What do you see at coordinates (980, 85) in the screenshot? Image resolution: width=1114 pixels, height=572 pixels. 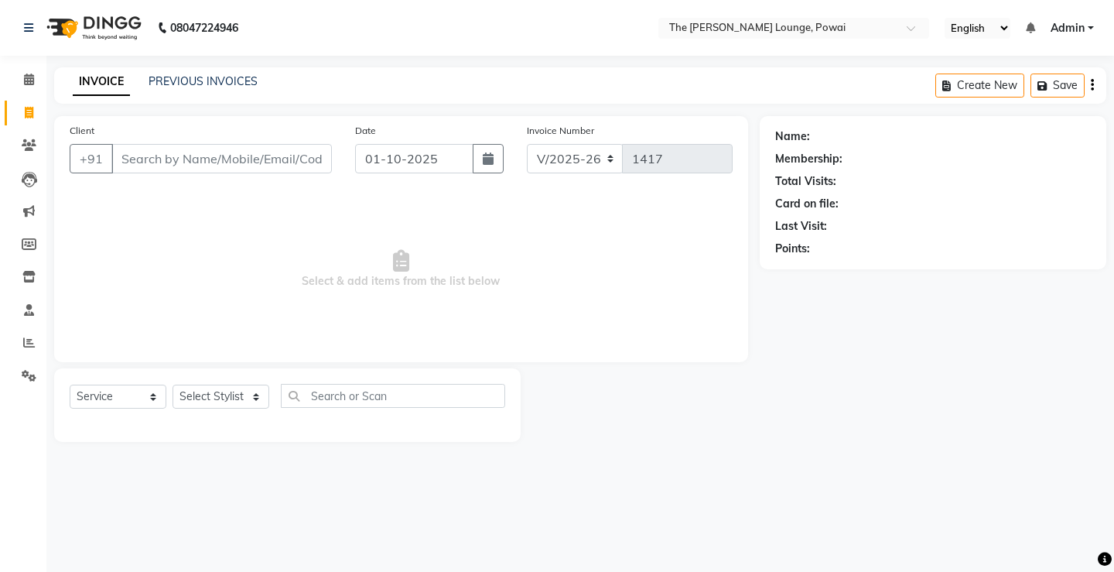 I see `button: Create New` at bounding box center [980, 85].